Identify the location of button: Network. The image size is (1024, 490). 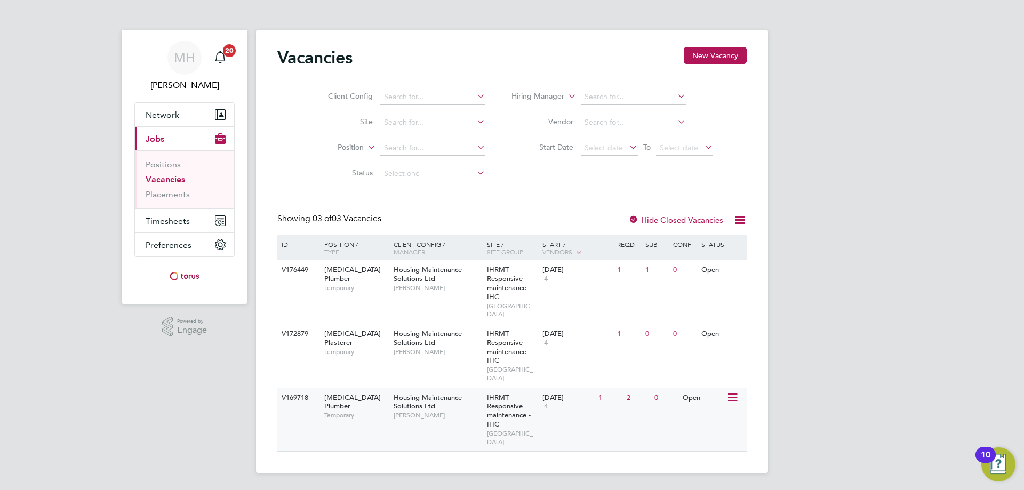
(185, 115).